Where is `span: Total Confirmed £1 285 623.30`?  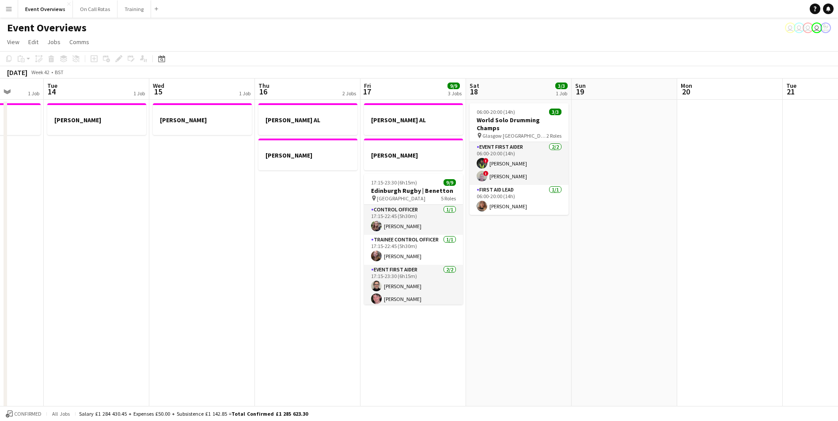
span: Total Confirmed £1 285 623.30 is located at coordinates (269, 414).